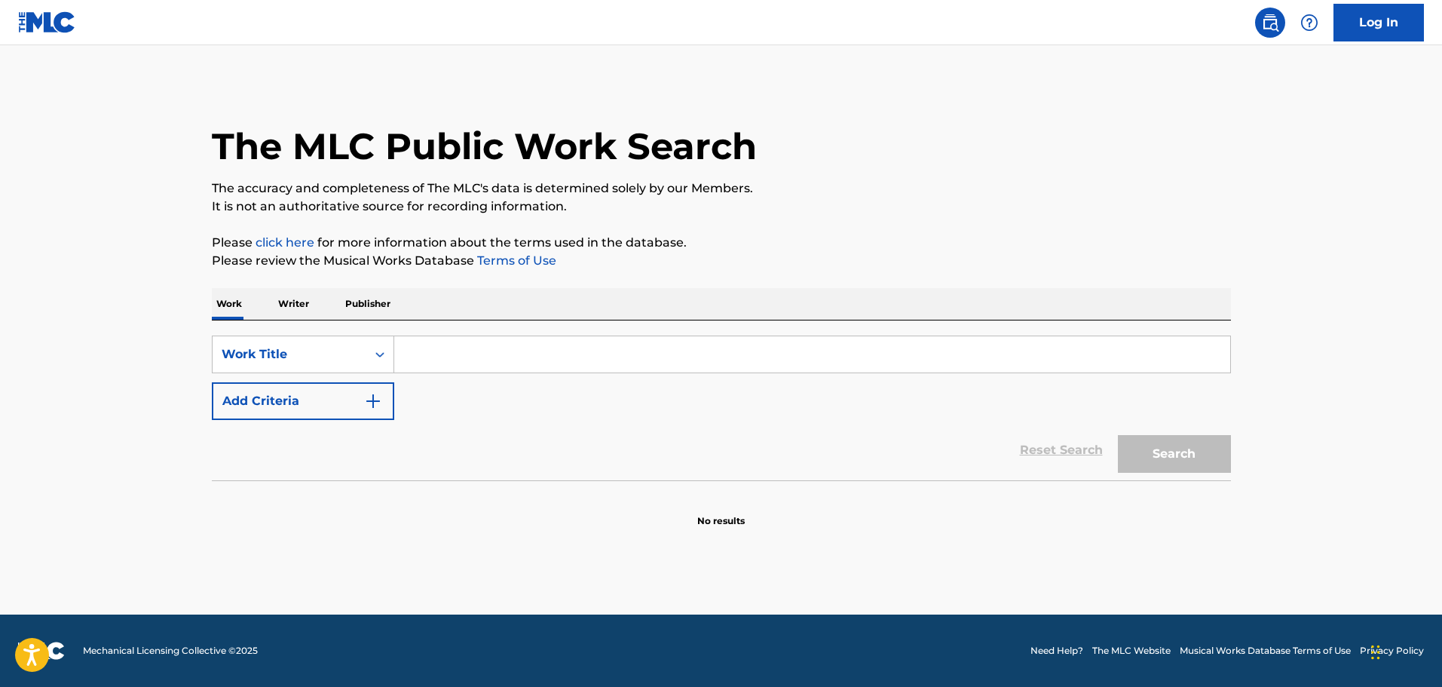 The width and height of the screenshot is (1442, 687). I want to click on span: Mechanical Licensing Collective © 2025, so click(170, 651).